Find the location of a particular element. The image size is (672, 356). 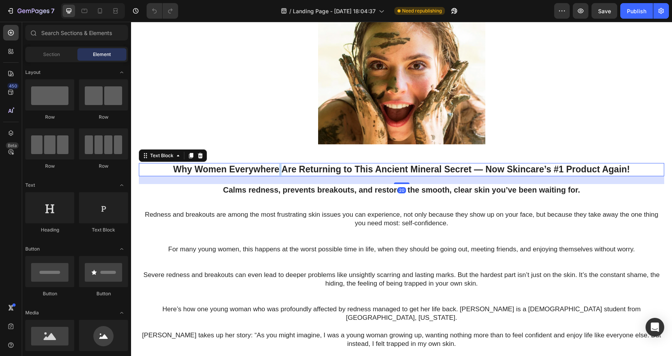

button: 7 is located at coordinates (30, 11).